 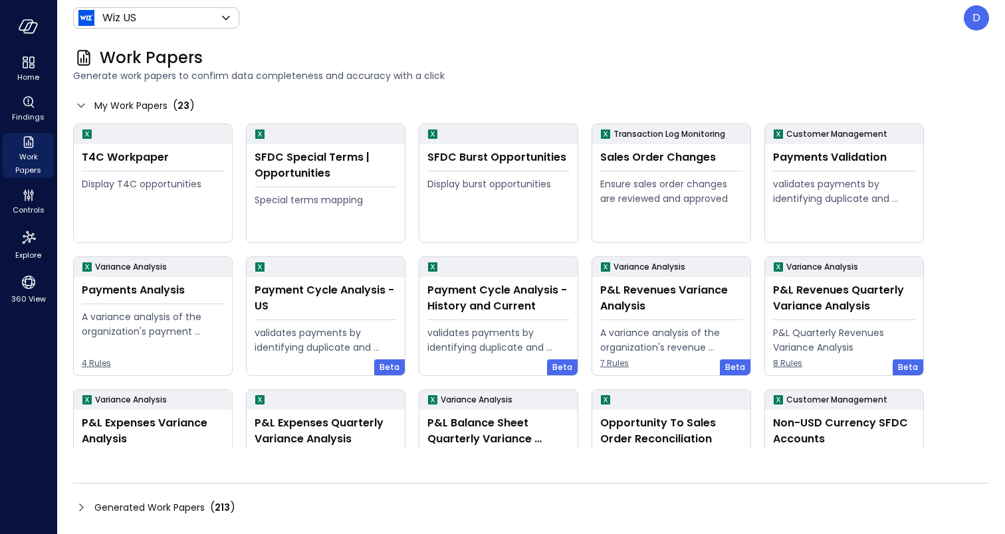 I want to click on div: Non-USD Currency SFDC Accounts, so click(x=844, y=431).